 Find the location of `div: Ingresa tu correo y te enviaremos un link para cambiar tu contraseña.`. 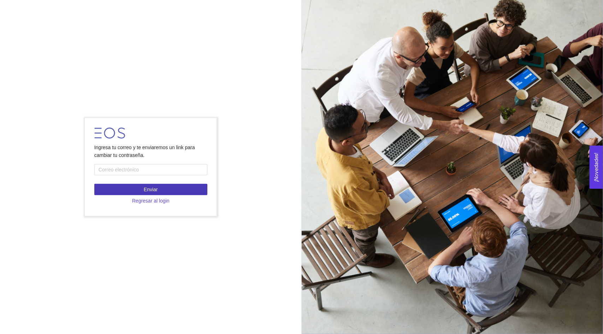

div: Ingresa tu correo y te enviaremos un link para cambiar tu contraseña. is located at coordinates (151, 151).